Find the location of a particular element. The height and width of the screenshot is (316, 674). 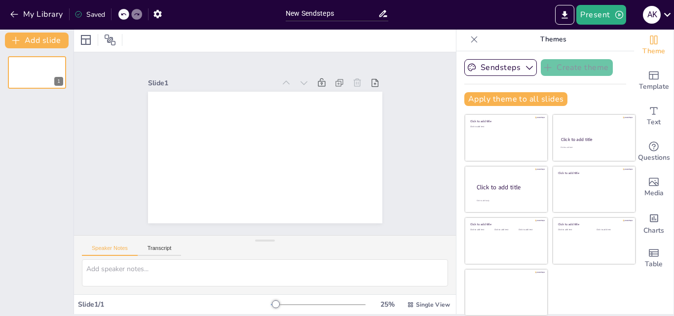

button: My Library is located at coordinates (37, 14).